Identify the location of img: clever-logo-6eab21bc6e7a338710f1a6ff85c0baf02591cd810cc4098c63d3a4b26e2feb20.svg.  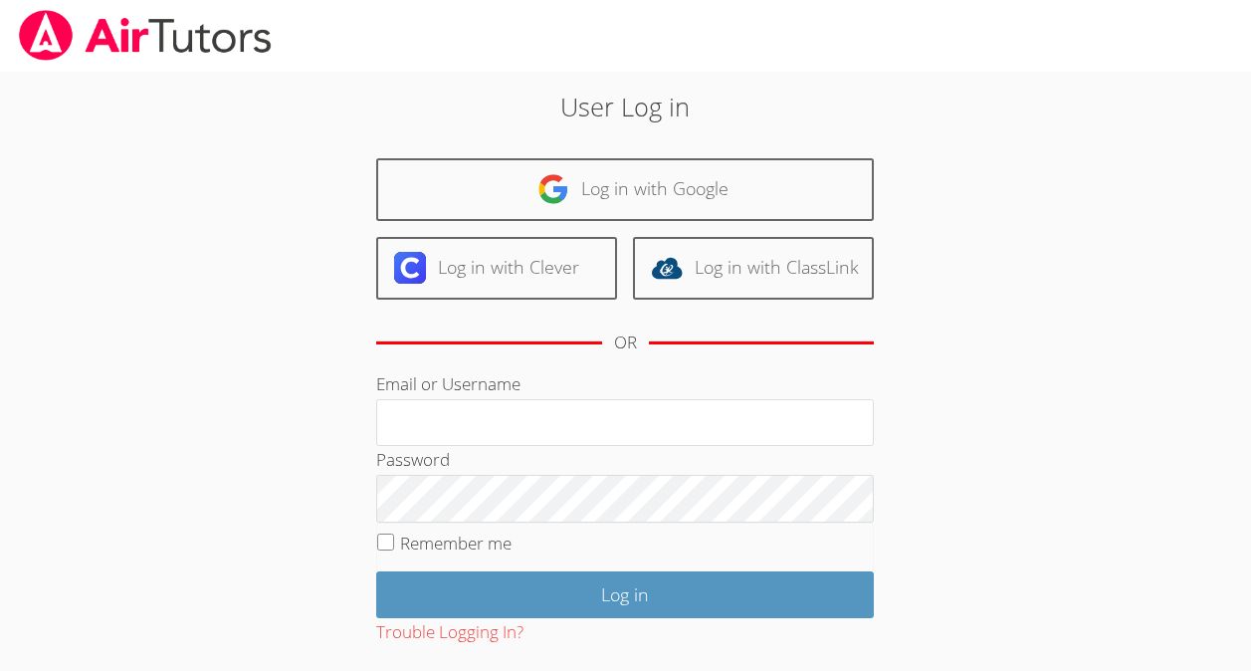
(410, 268).